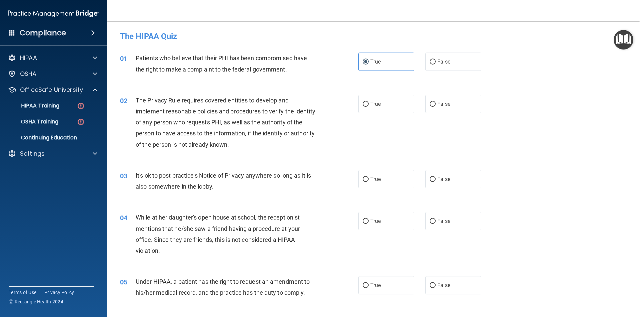 This screenshot has height=317, width=640. I want to click on p: Settings, so click(32, 154).